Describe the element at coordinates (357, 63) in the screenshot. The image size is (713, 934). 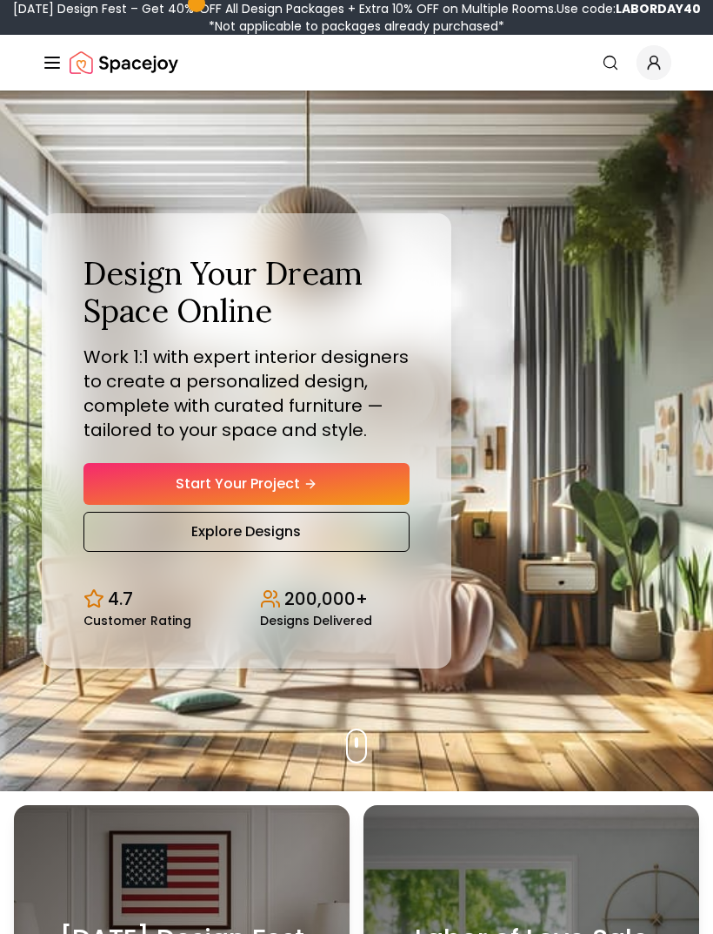
I see `nav: Global` at that location.